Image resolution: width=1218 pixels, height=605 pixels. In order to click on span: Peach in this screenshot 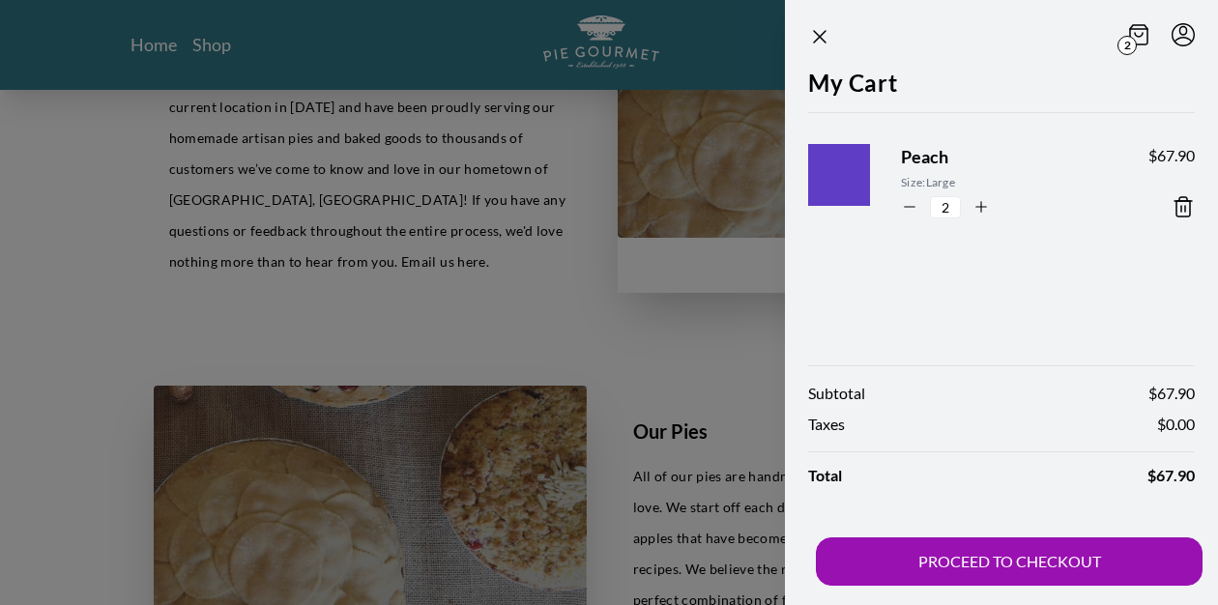, I will do `click(1009, 157)`.